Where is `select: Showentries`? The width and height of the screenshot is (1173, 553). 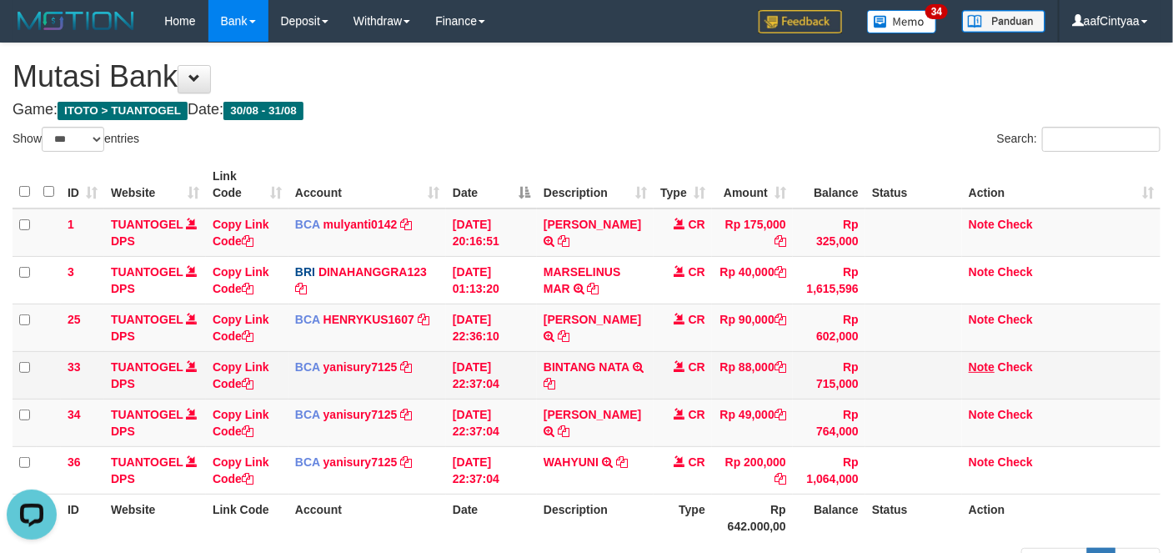 select: Showentries is located at coordinates (73, 139).